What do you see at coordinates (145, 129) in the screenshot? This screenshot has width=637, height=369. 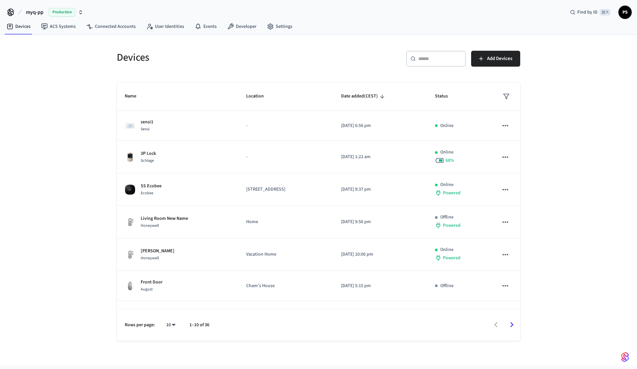 I see `span: Sensi` at bounding box center [145, 129].